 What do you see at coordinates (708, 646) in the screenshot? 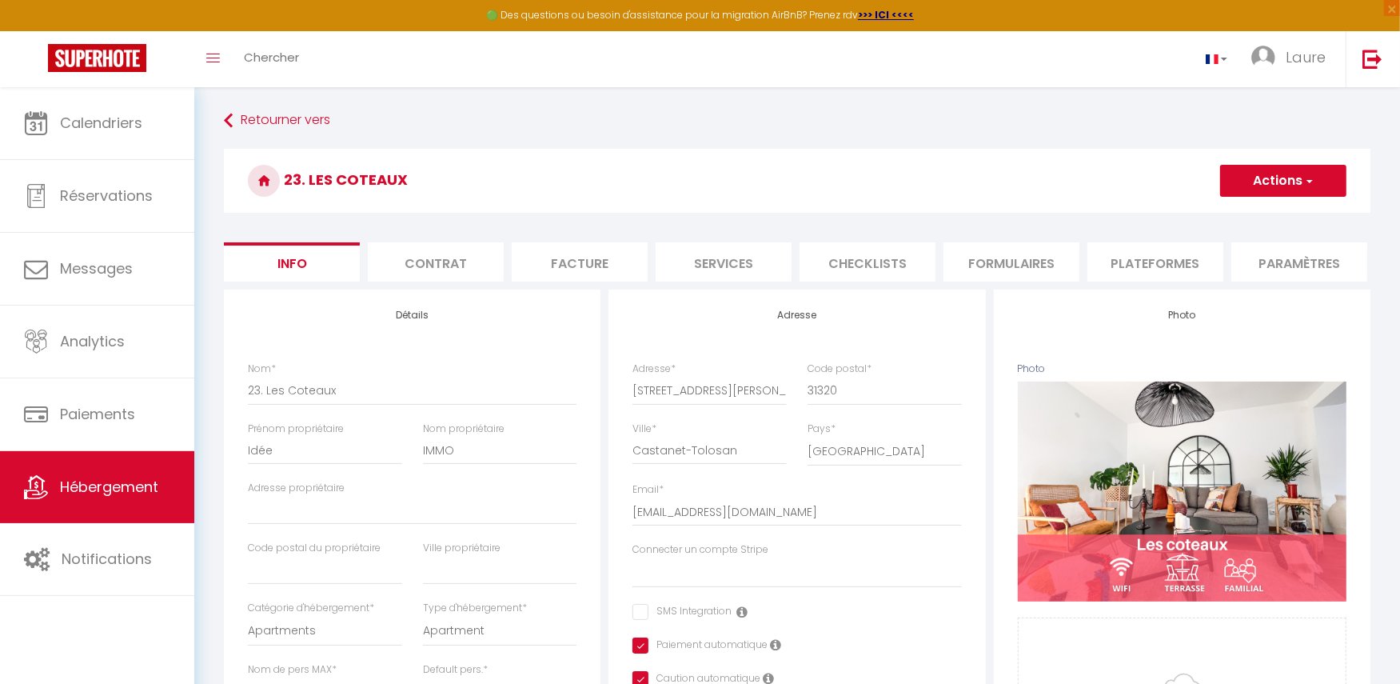
I see `label: Paiement automatique` at bounding box center [708, 646].